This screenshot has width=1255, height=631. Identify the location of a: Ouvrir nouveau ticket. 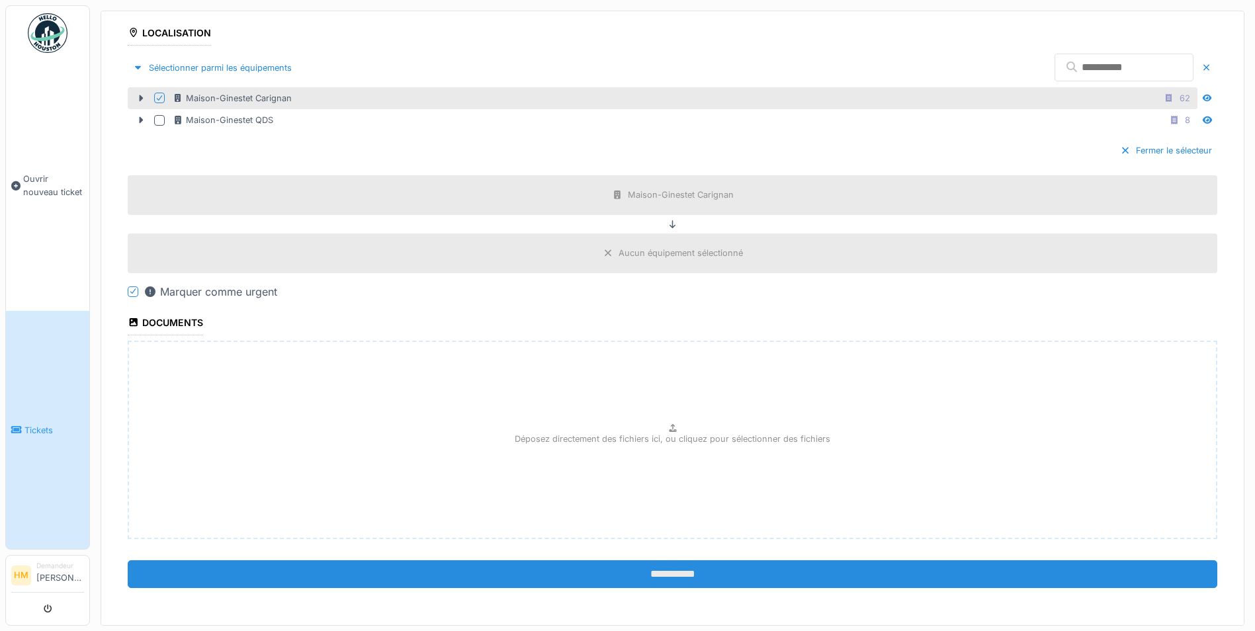
(48, 185).